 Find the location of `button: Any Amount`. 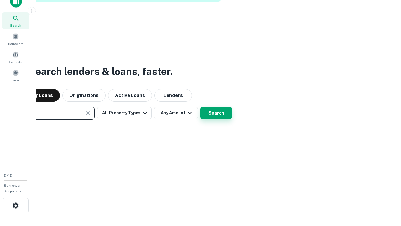

button: Any Amount is located at coordinates (176, 113).